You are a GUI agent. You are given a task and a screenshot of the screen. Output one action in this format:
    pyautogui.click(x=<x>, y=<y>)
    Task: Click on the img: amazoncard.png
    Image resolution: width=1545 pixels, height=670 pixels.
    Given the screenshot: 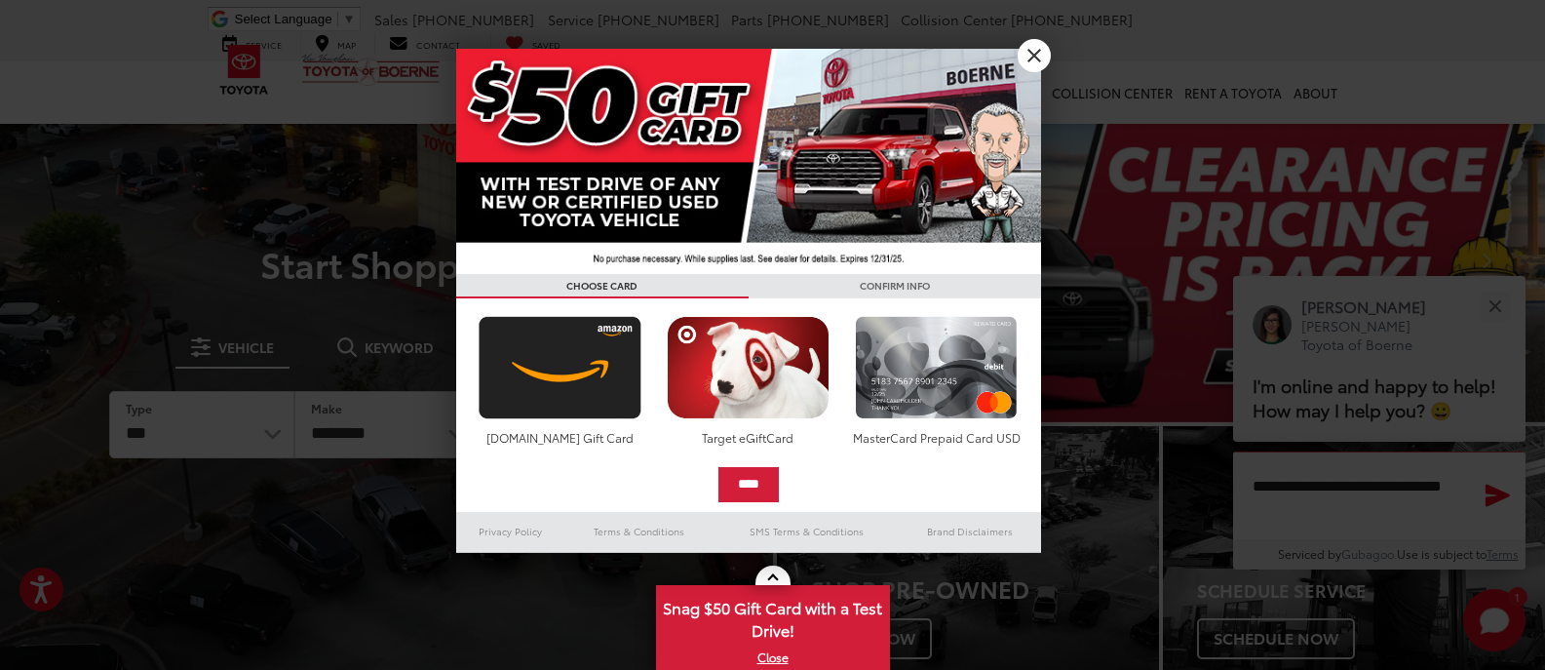 What is the action you would take?
    pyautogui.click(x=559, y=367)
    